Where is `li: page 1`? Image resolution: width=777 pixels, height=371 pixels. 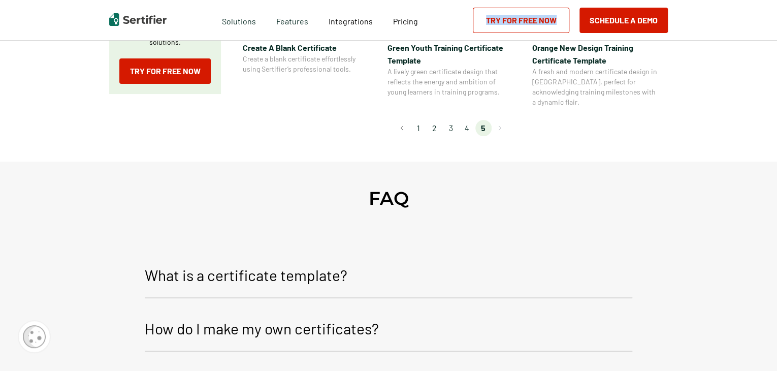
li: page 1 is located at coordinates (418, 128).